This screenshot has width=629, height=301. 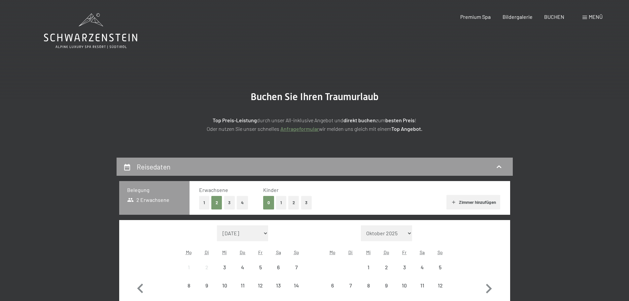 What do you see at coordinates (207, 267) in the screenshot?
I see `div: Tue Sep 02 2025` at bounding box center [207, 267].